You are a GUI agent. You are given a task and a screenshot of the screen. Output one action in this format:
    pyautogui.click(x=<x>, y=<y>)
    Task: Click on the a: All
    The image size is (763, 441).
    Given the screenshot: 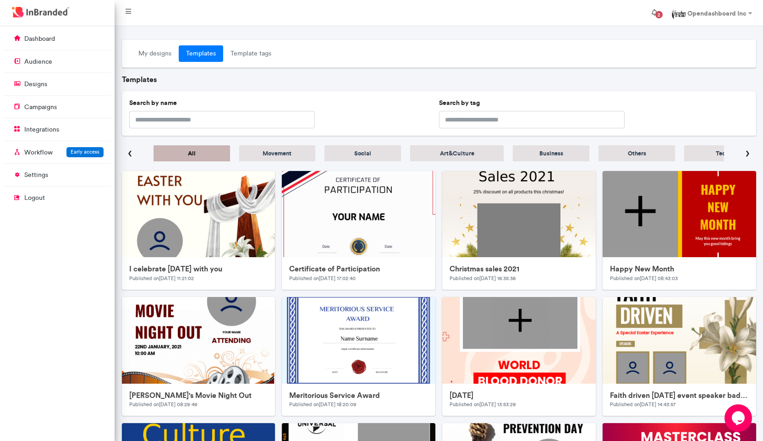 What is the action you would take?
    pyautogui.click(x=191, y=153)
    